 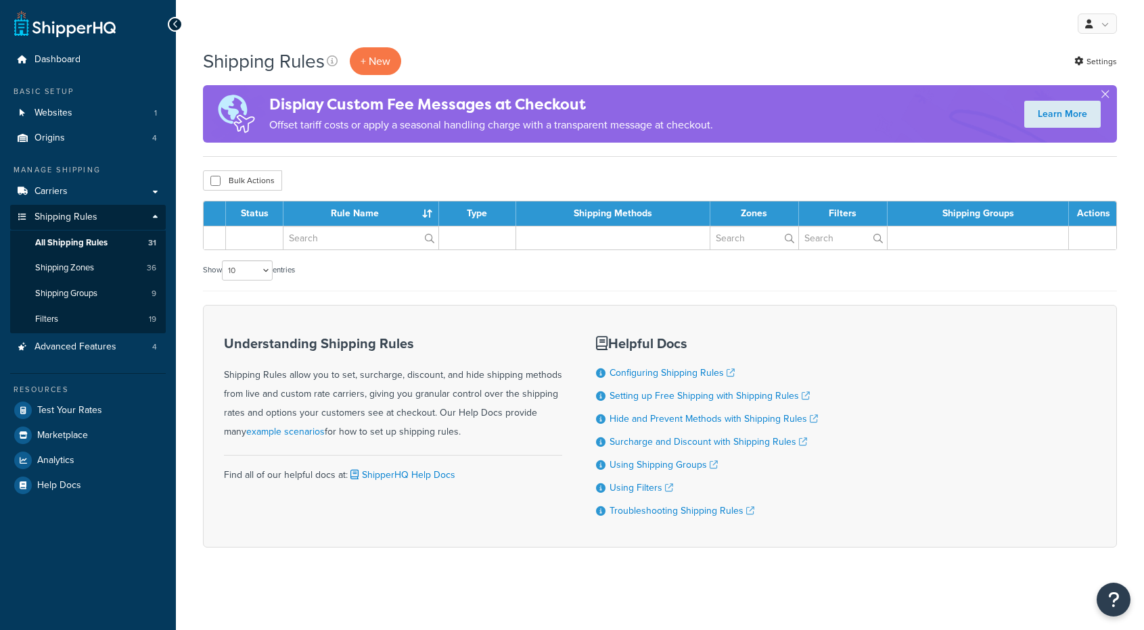 I want to click on span: 36, so click(x=152, y=268).